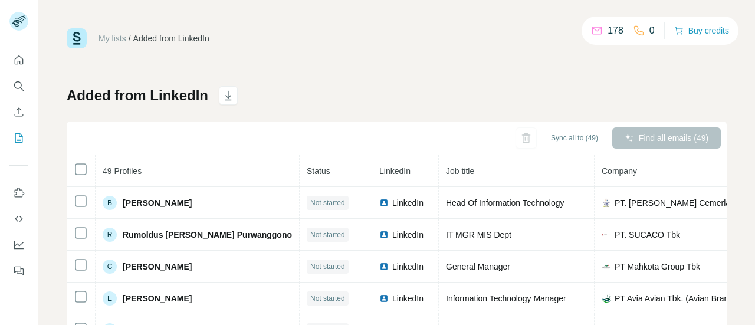 The height and width of the screenshot is (325, 755). What do you see at coordinates (110, 267) in the screenshot?
I see `div: C` at bounding box center [110, 267].